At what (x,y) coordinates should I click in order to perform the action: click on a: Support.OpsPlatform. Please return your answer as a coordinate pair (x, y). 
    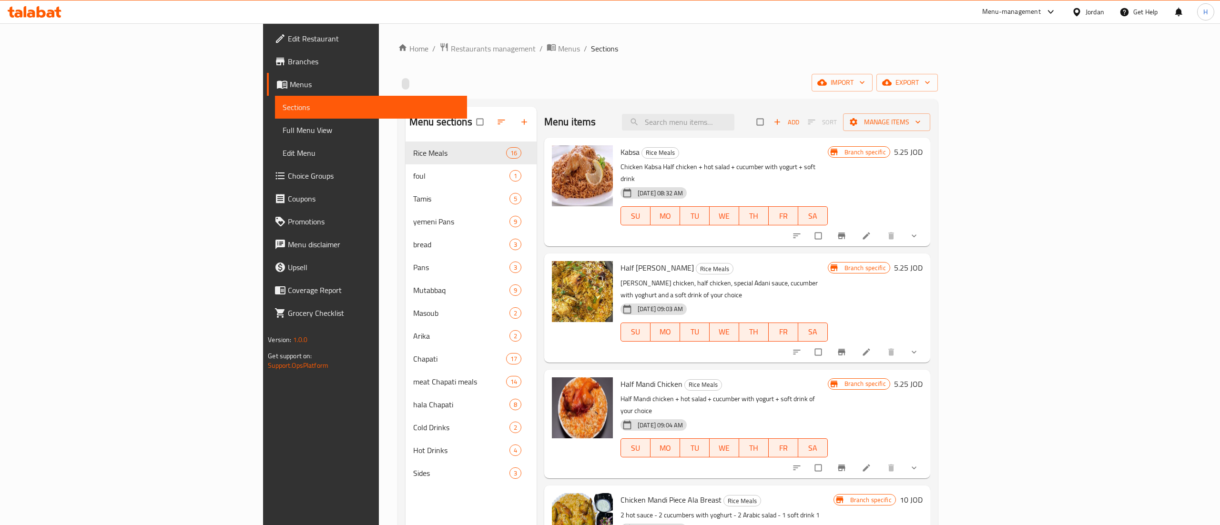
    Looking at the image, I should click on (298, 365).